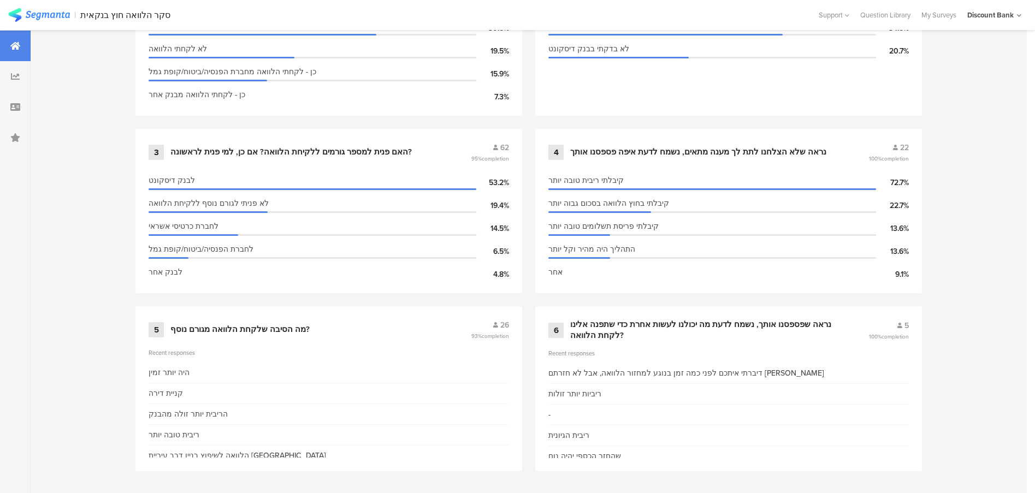 This screenshot has height=493, width=1035. I want to click on div: 5, so click(156, 330).